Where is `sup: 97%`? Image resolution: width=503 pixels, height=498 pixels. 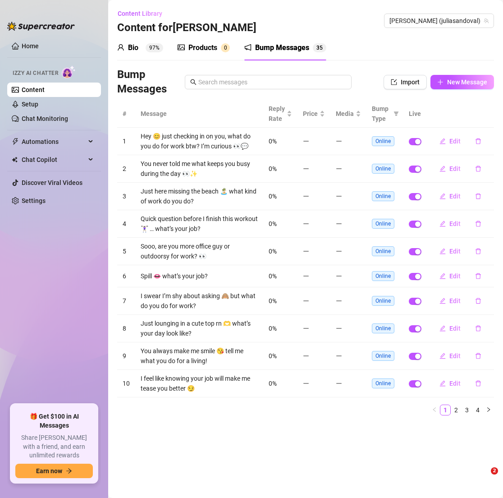 sup: 97% is located at coordinates (154, 48).